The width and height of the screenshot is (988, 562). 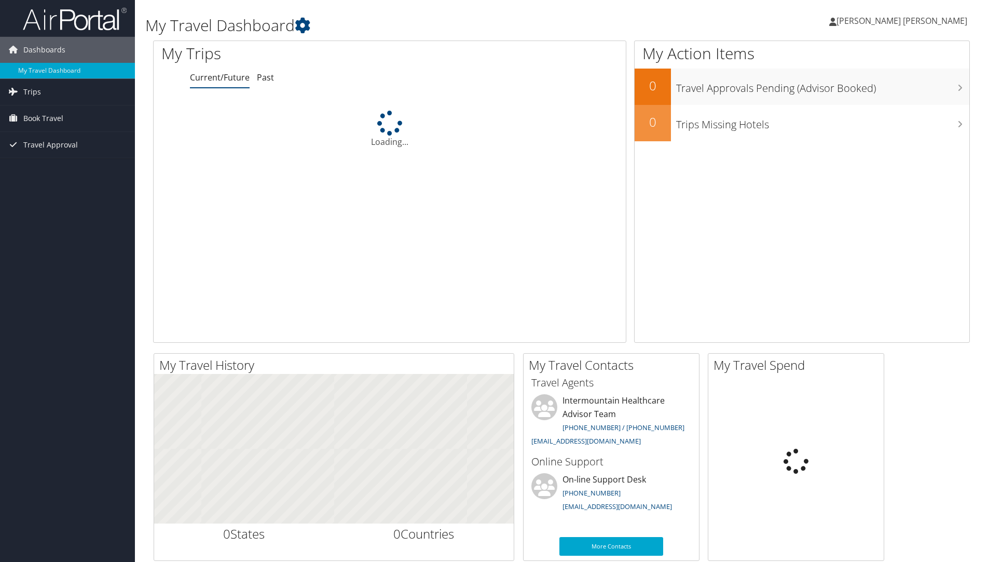 What do you see at coordinates (336, 365) in the screenshot?
I see `h2: My Travel History` at bounding box center [336, 365].